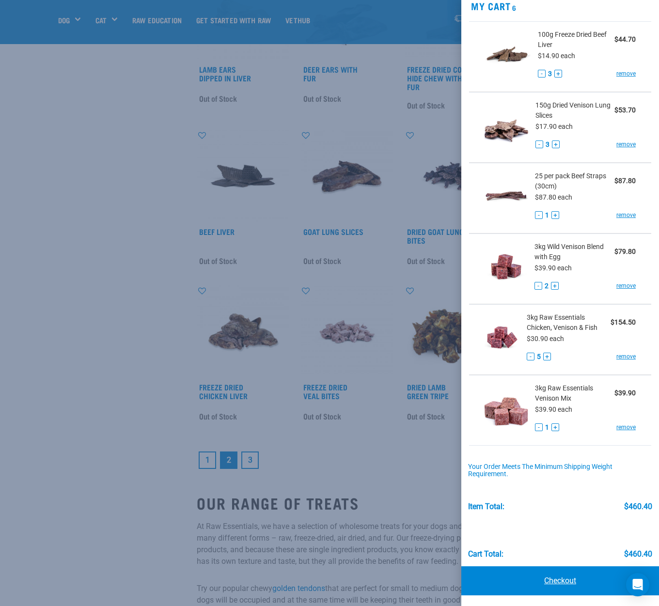 The height and width of the screenshot is (606, 659). Describe the element at coordinates (506, 196) in the screenshot. I see `img: Beef Straps (30cm)` at that location.